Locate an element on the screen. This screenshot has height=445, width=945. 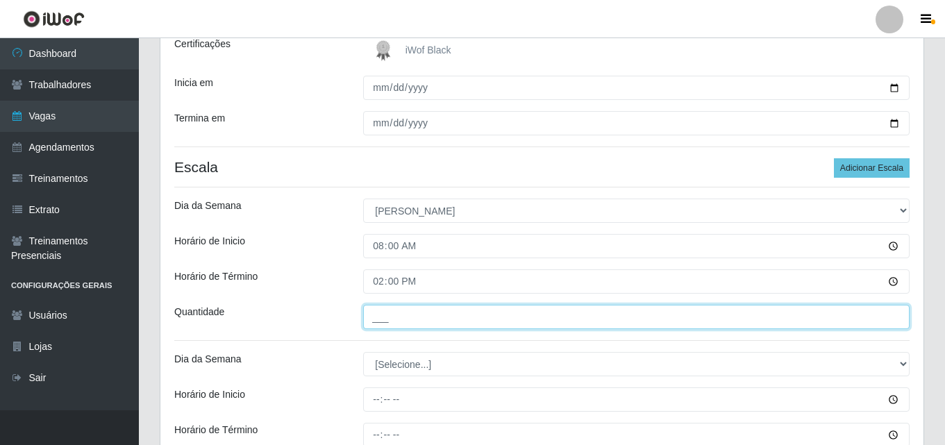
h4: Escala is located at coordinates (541, 167).